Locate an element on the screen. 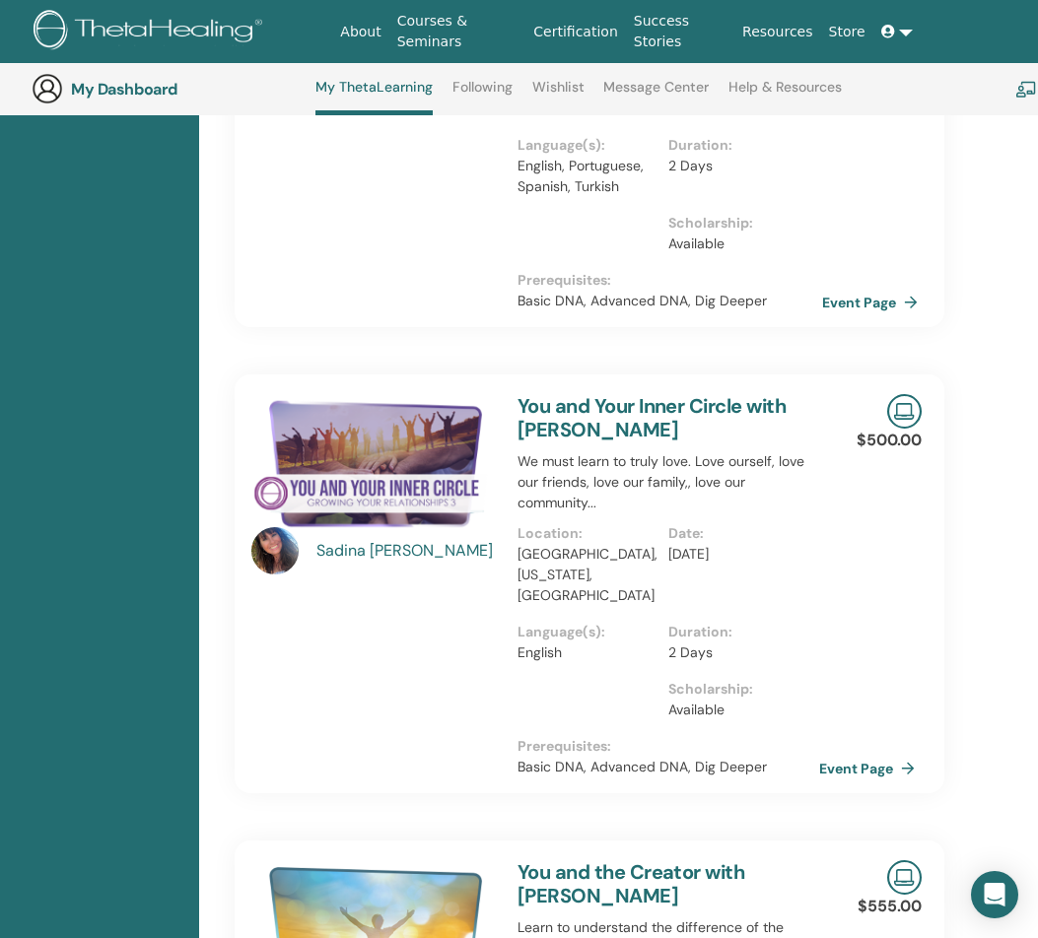 This screenshot has height=938, width=1038. img: generic-user-icon.jpg is located at coordinates (47, 89).